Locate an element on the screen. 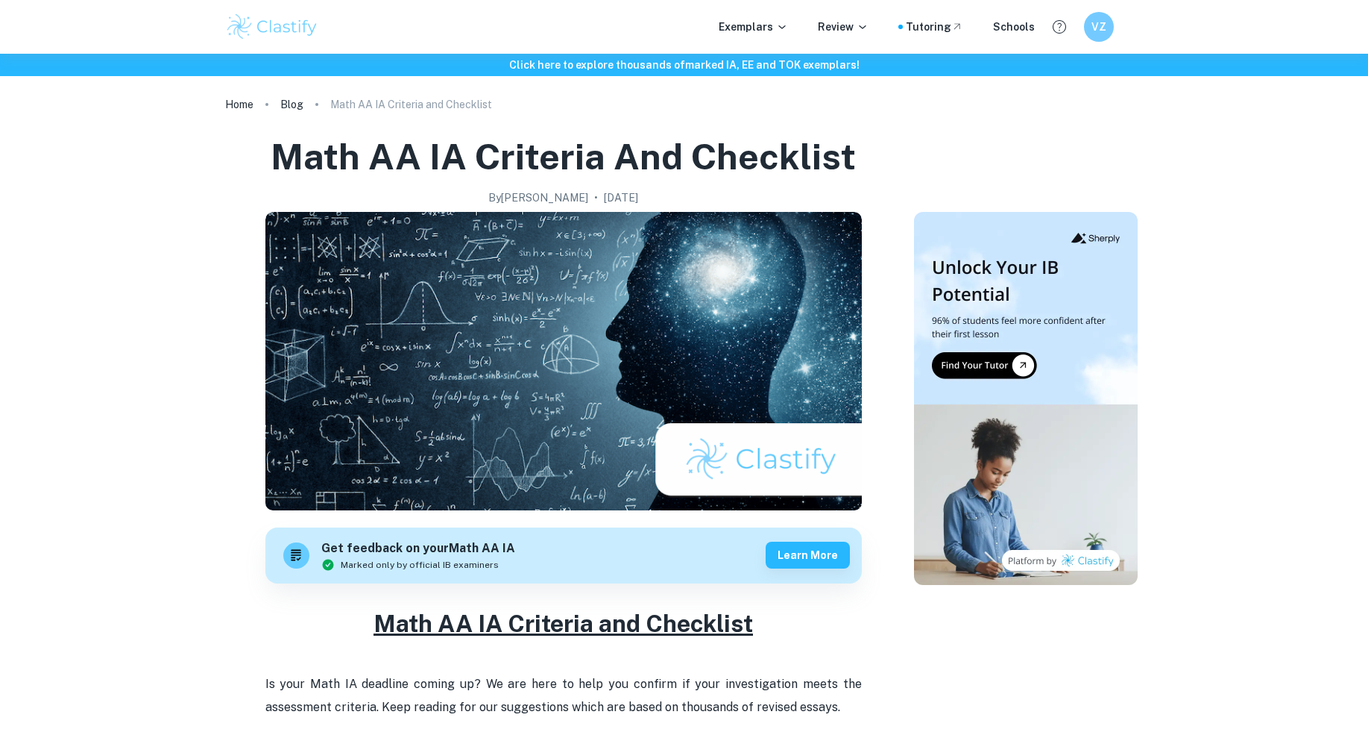 The image size is (1368, 741). h6: Click here to explore thousands of marked IA, EE and TOK exemplars ! is located at coordinates (684, 65).